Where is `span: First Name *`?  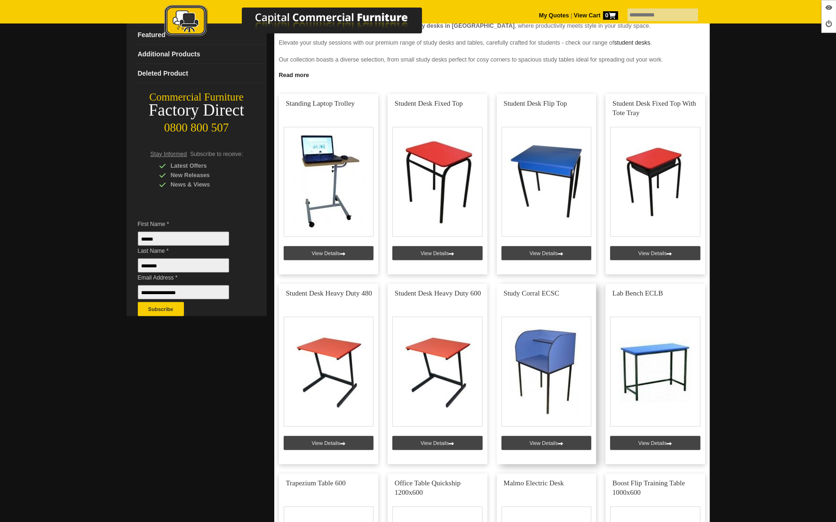
span: First Name * is located at coordinates (190, 224).